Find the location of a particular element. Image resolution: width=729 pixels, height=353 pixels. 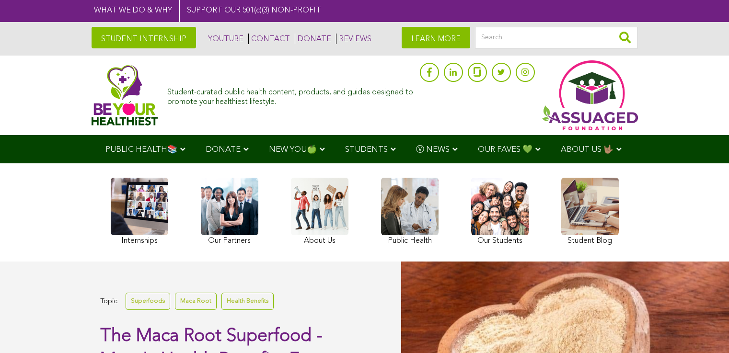

span: PUBLIC HEALTH📚 is located at coordinates (141, 149).